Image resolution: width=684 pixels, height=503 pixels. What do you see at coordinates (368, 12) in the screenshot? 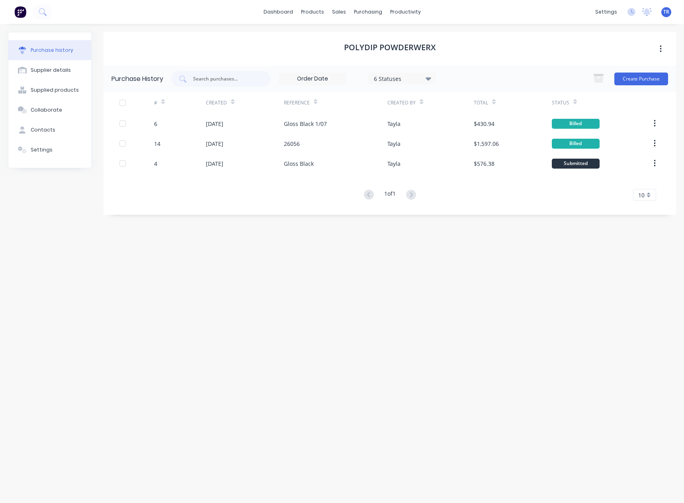
I see `div: purchasing` at bounding box center [368, 12].